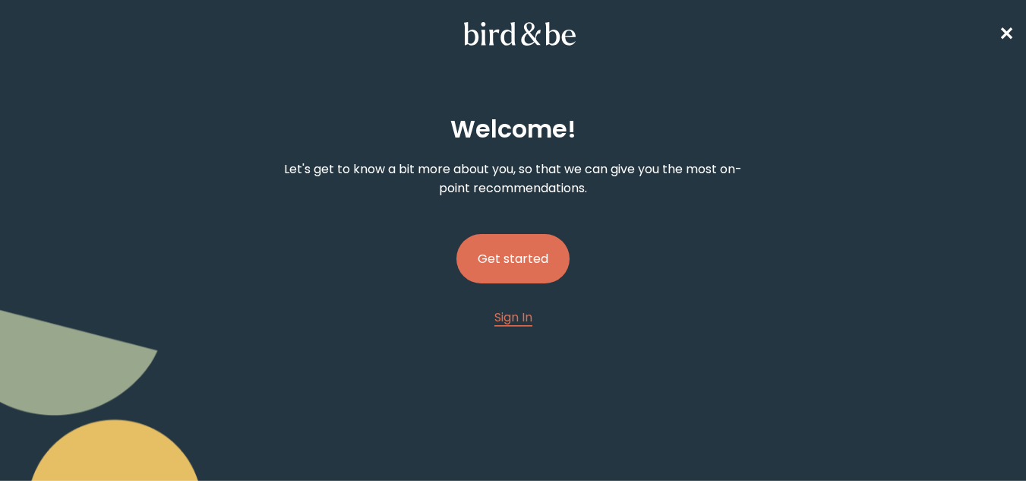 The image size is (1026, 481). I want to click on h2: Welcome !, so click(513, 129).